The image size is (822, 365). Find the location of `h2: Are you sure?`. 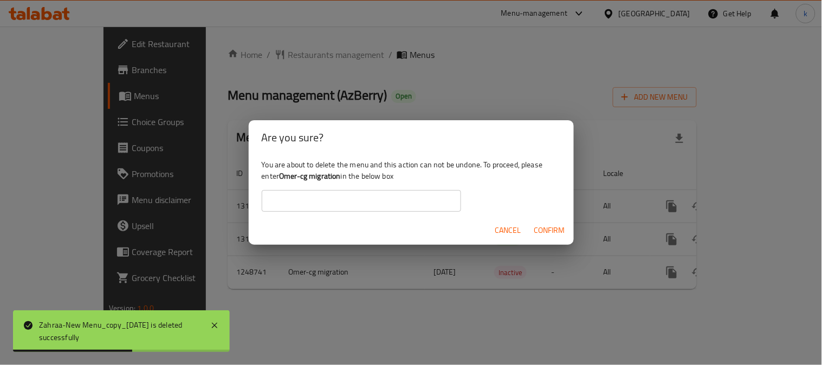

h2: Are you sure? is located at coordinates (411, 138).